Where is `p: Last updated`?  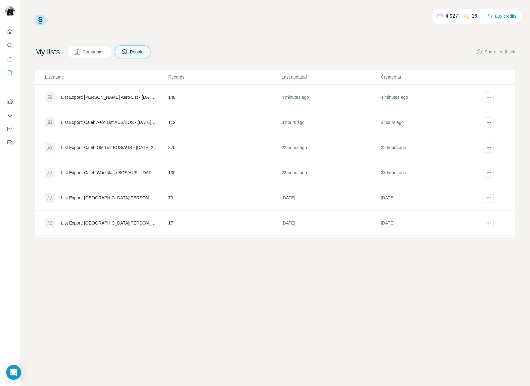
p: Last updated is located at coordinates (331, 77).